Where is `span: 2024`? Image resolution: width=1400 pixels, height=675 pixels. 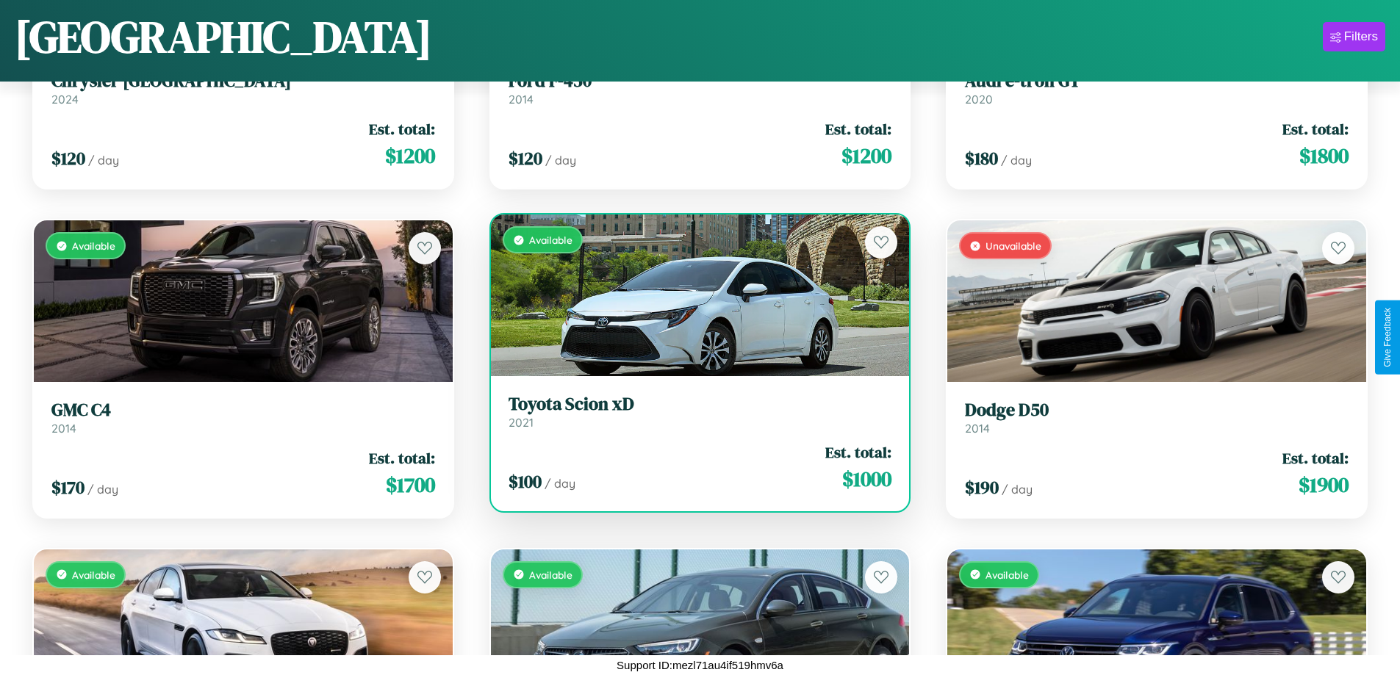
span: 2024 is located at coordinates (65, 99).